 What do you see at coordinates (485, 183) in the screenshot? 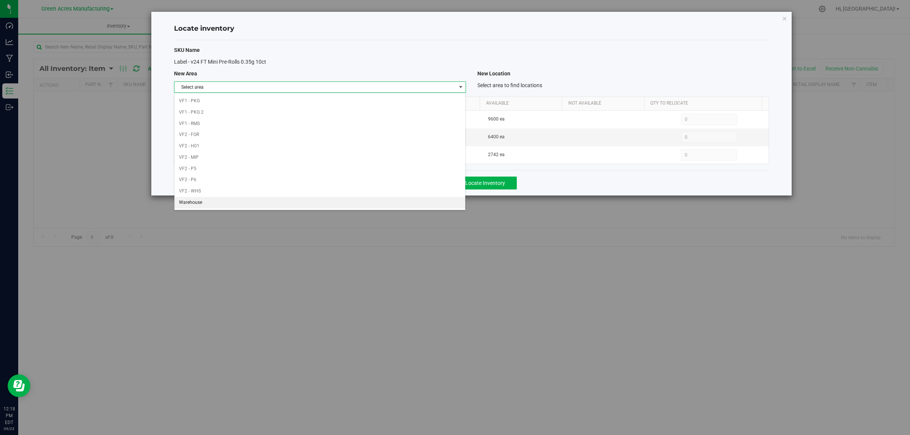
I see `button: Locate Inventory` at bounding box center [485, 183].